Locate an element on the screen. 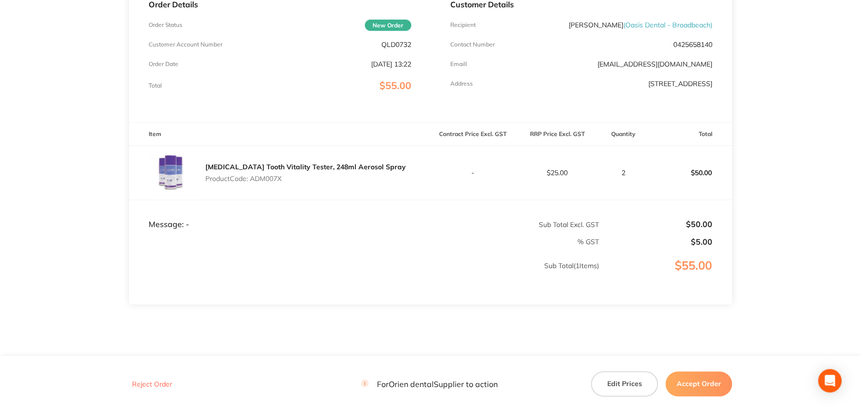 The height and width of the screenshot is (412, 861). p: % GST is located at coordinates (364, 241).